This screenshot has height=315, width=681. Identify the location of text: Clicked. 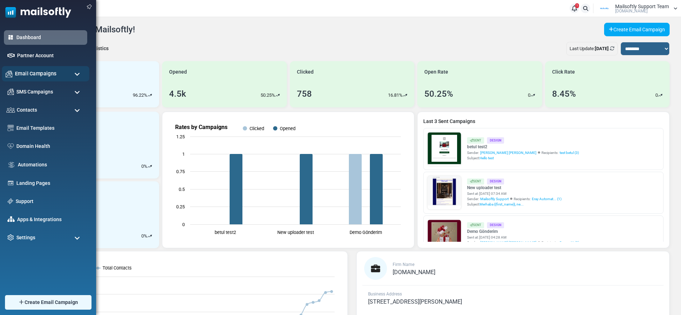
(257, 128).